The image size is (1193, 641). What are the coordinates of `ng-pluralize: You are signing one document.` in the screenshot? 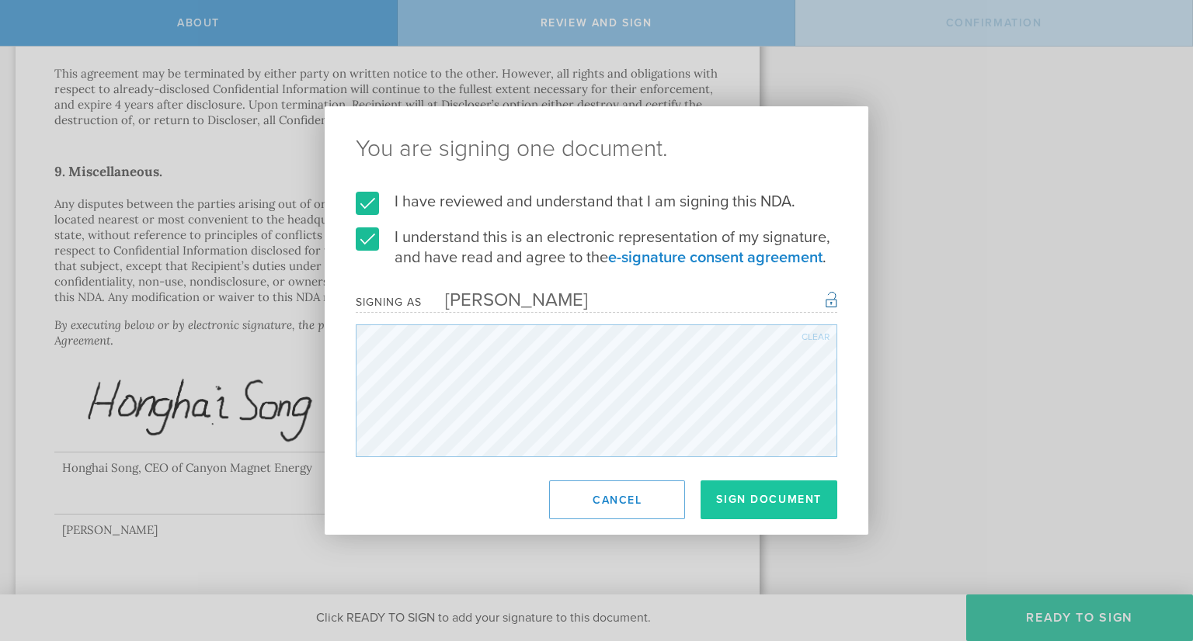 It's located at (596, 149).